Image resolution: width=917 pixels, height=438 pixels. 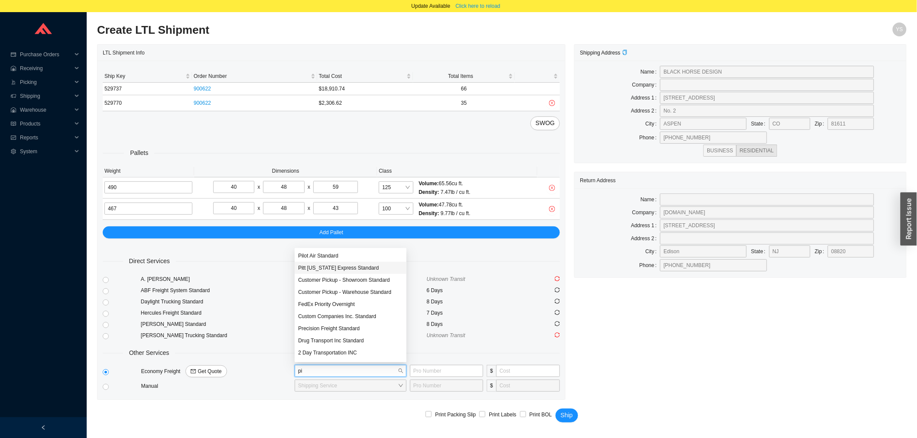 What do you see at coordinates (350, 292) in the screenshot?
I see `div: Customer Pickup - Warehouse Standard` at bounding box center [350, 292].